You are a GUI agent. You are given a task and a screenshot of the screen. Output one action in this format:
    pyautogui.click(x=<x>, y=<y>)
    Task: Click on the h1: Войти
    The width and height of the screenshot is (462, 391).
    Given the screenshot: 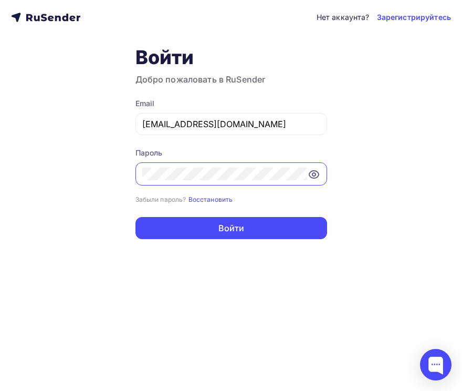 What is the action you would take?
    pyautogui.click(x=231, y=57)
    